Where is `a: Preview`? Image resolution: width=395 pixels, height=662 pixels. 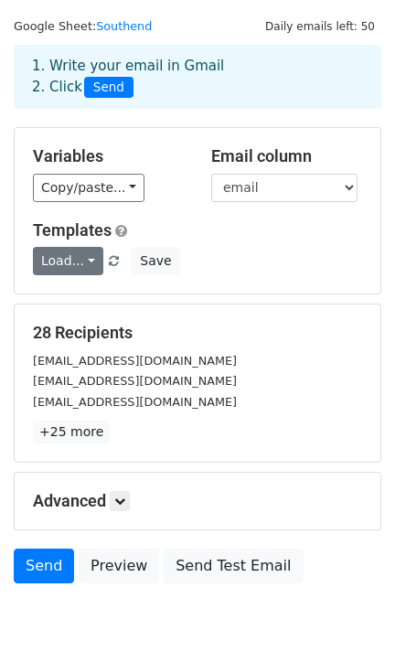
a: Preview is located at coordinates (119, 566).